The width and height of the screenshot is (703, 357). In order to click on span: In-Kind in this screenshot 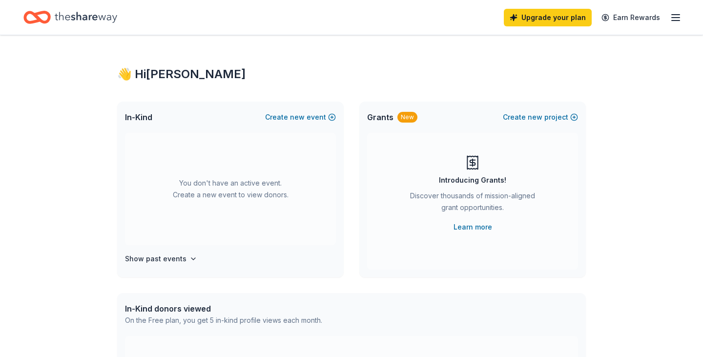, I will do `click(139, 117)`.